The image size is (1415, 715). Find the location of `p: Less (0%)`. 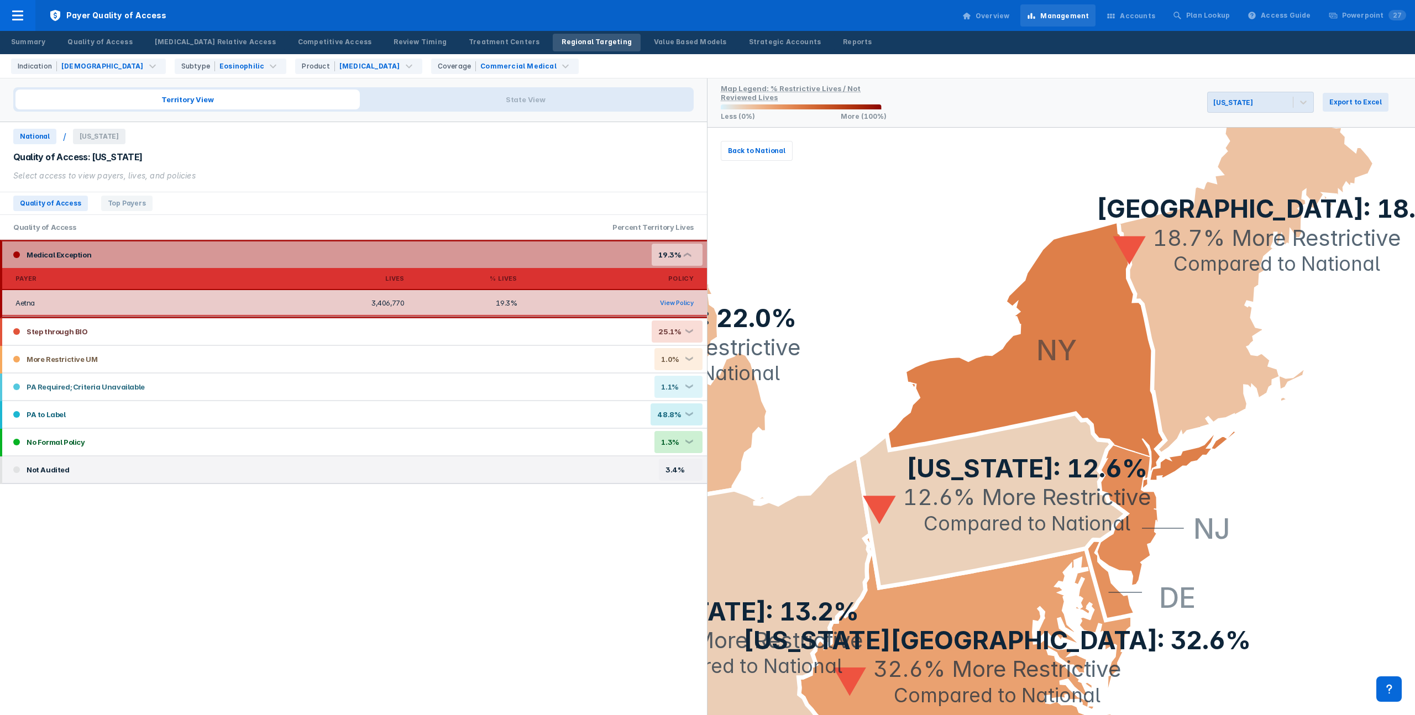

p: Less (0%) is located at coordinates (738, 116).